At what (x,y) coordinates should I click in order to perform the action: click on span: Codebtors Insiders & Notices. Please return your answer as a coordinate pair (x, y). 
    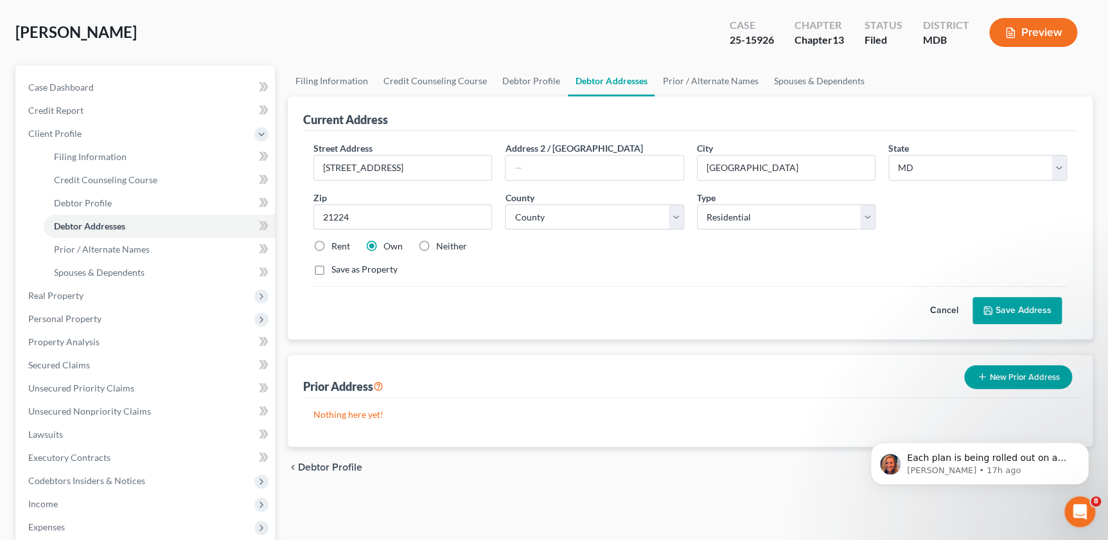
    Looking at the image, I should click on (87, 480).